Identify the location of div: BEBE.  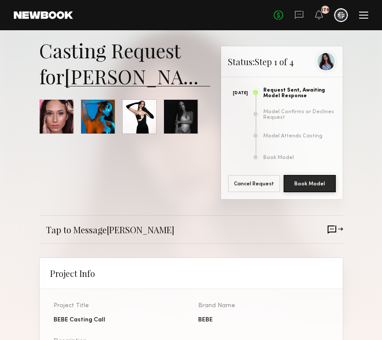
(263, 320).